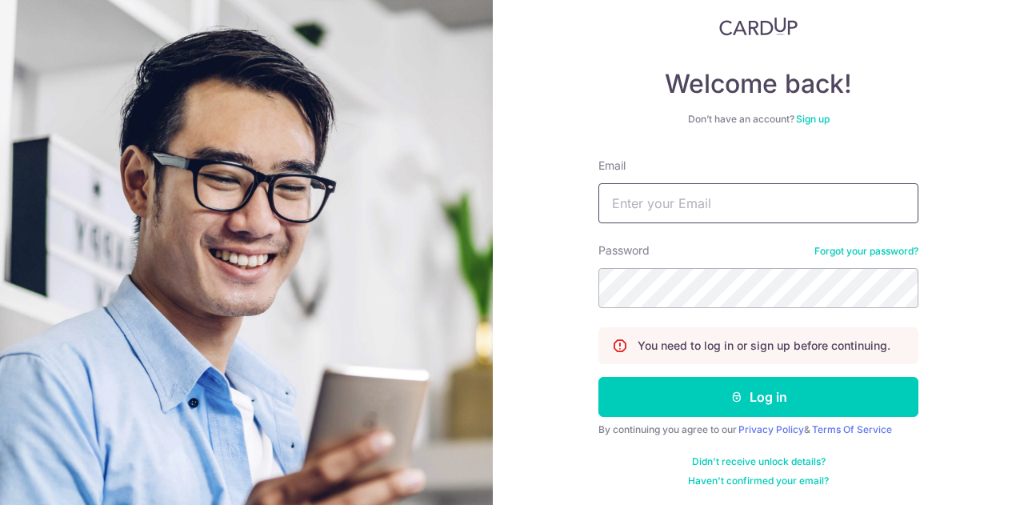 This screenshot has height=505, width=1024. What do you see at coordinates (852, 429) in the screenshot?
I see `a: Terms Of Service` at bounding box center [852, 429].